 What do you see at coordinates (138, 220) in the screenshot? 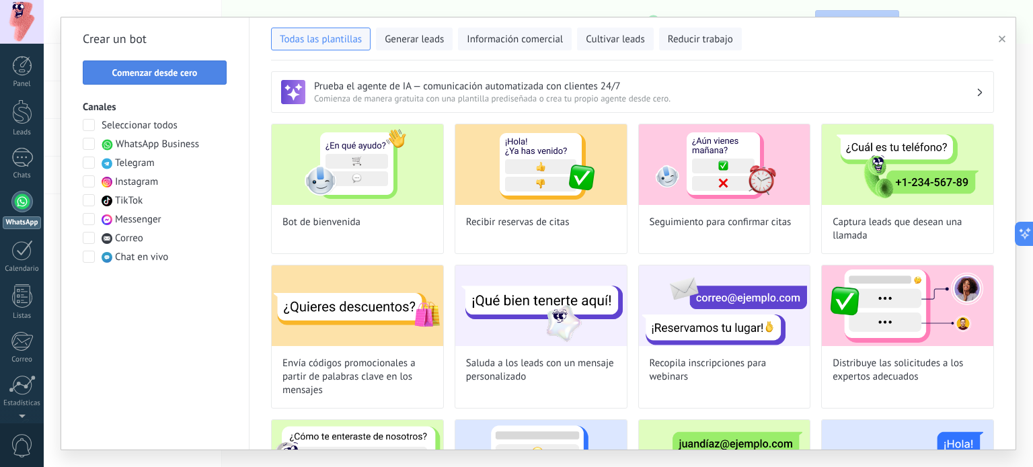
I see `span: Messenger` at bounding box center [138, 220].